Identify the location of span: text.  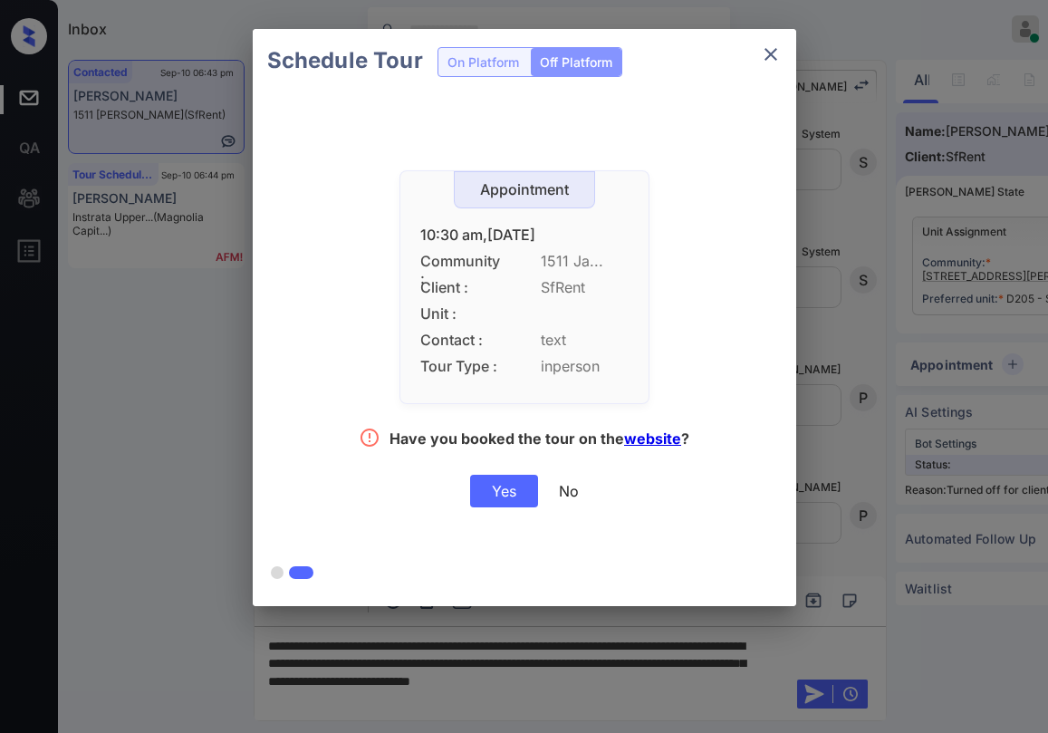
(584, 340).